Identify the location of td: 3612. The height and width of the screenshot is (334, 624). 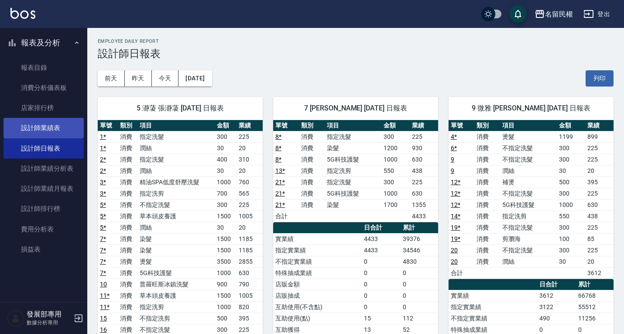
(599, 273).